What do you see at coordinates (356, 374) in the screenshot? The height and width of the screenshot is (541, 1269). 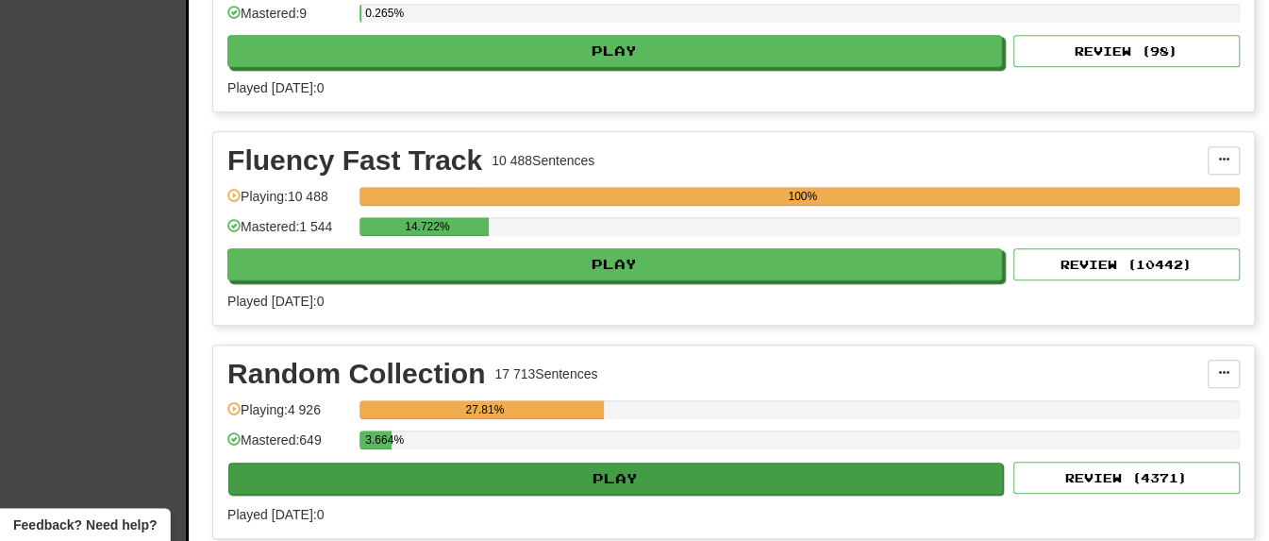 I see `div: Random Collection` at bounding box center [356, 374].